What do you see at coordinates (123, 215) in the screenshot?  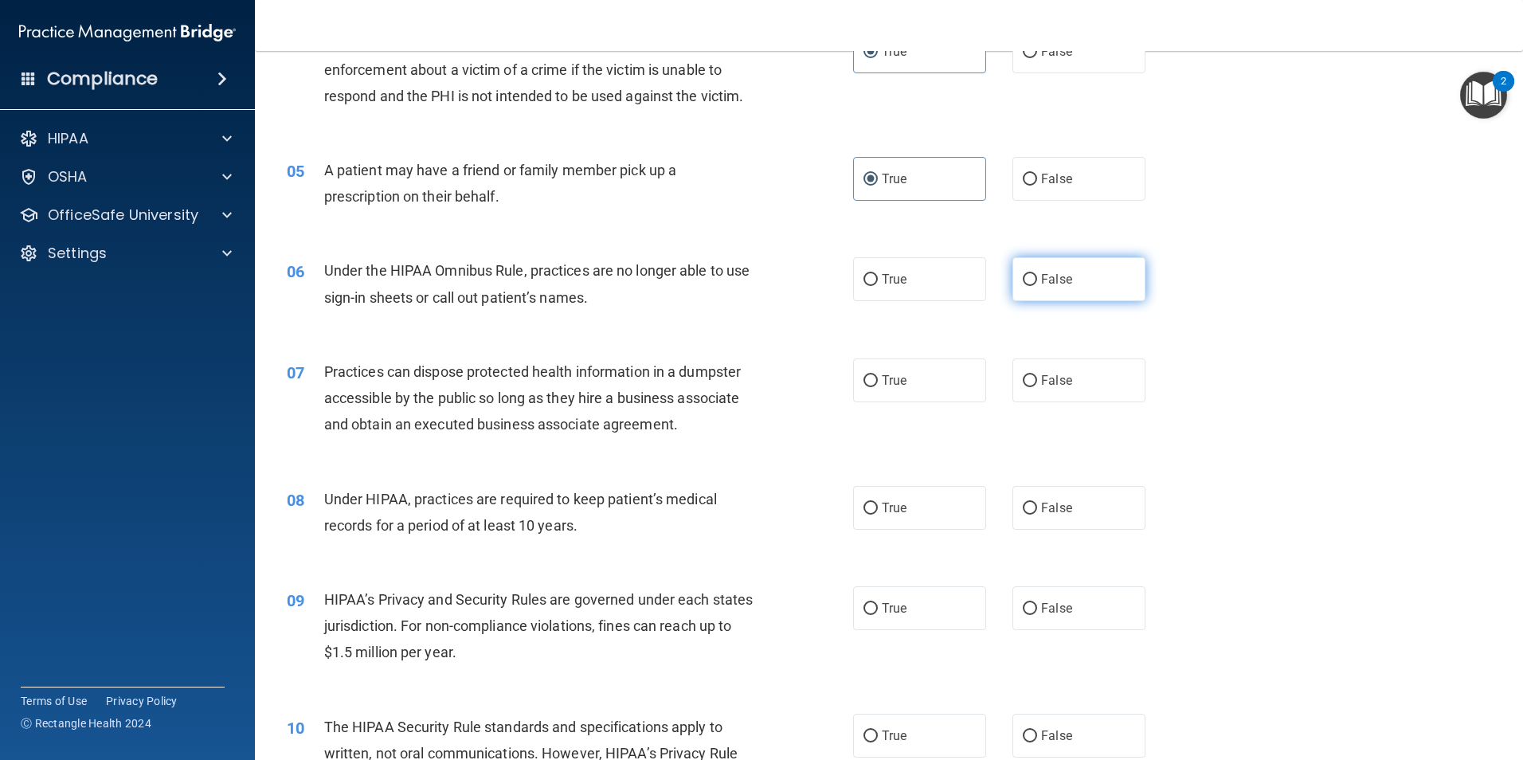 I see `p: OfficeSafe University` at bounding box center [123, 215].